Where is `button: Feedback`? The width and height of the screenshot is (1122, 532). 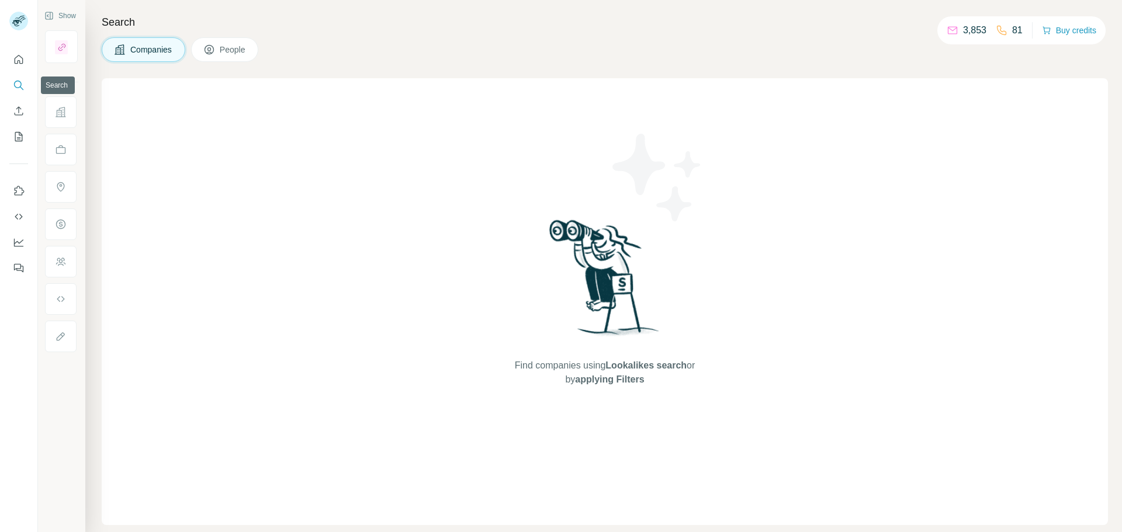
button: Feedback is located at coordinates (19, 268).